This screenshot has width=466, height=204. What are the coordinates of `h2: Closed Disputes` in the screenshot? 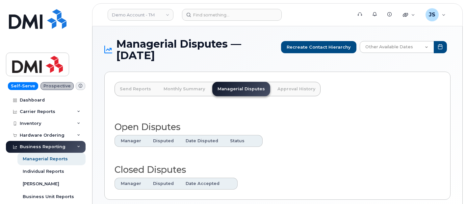 It's located at (277, 170).